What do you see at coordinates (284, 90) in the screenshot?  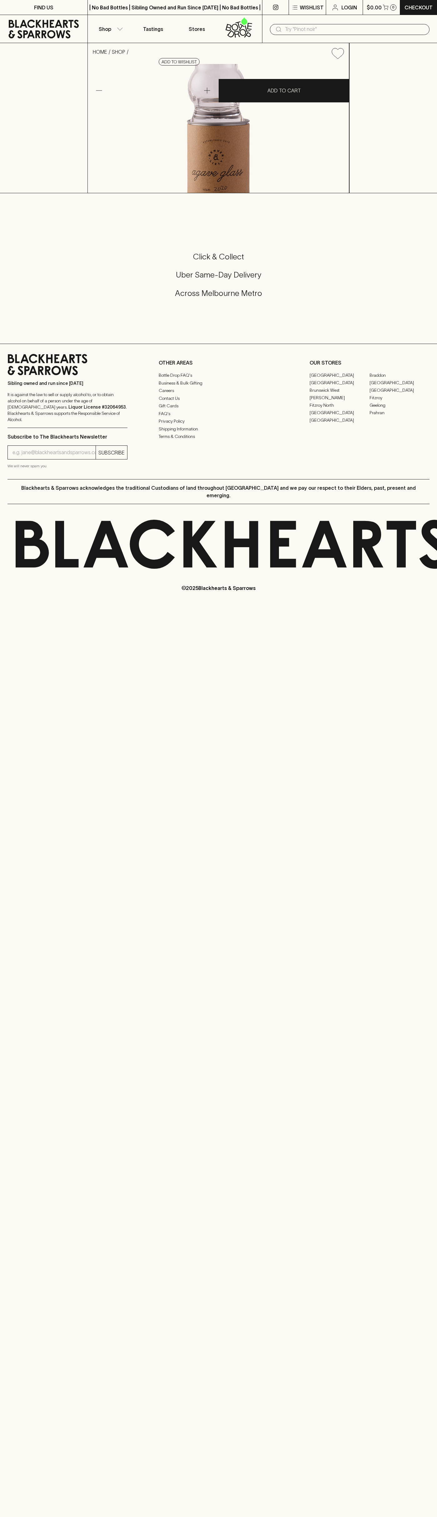 I see `p: ADD TO CART` at bounding box center [284, 90].